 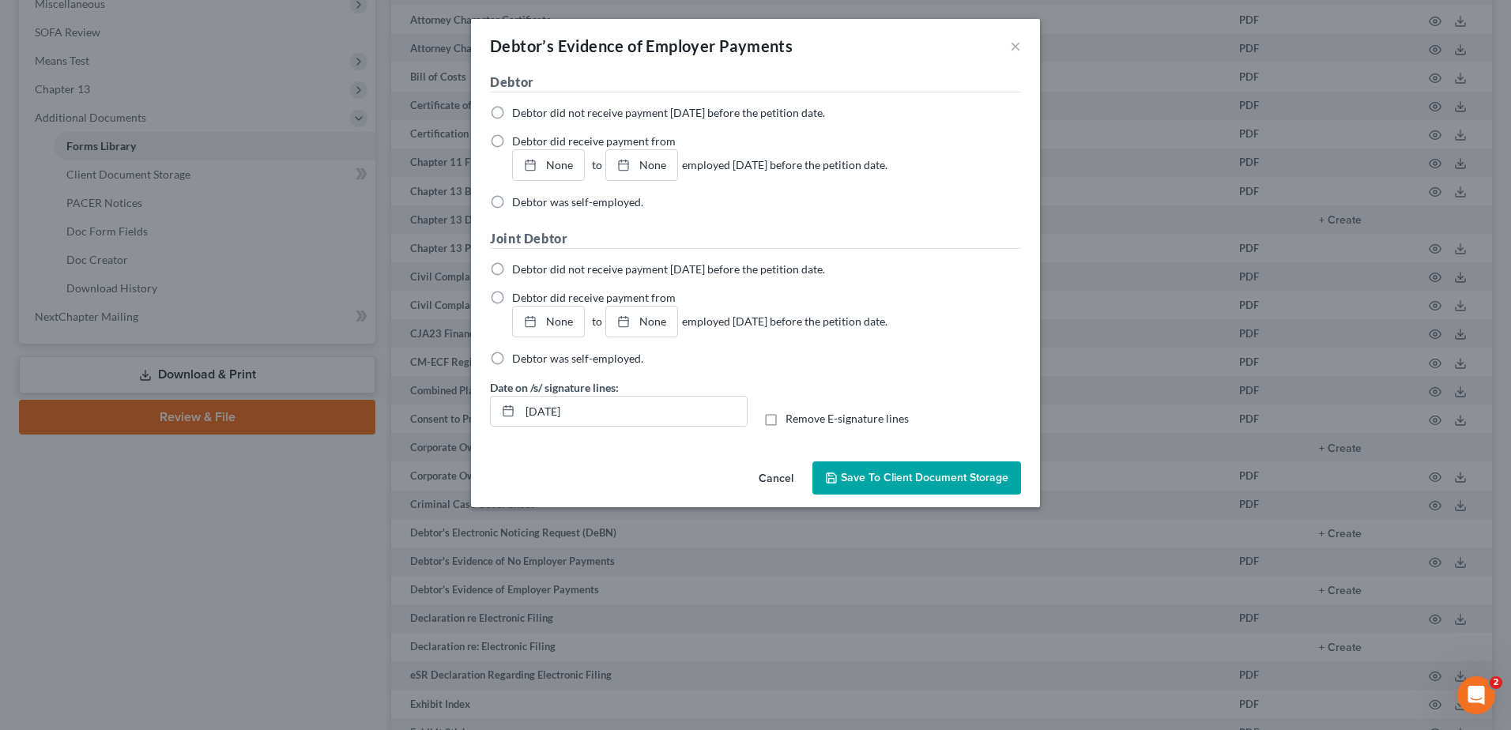 I want to click on span: Remove E-signature lines, so click(x=847, y=418).